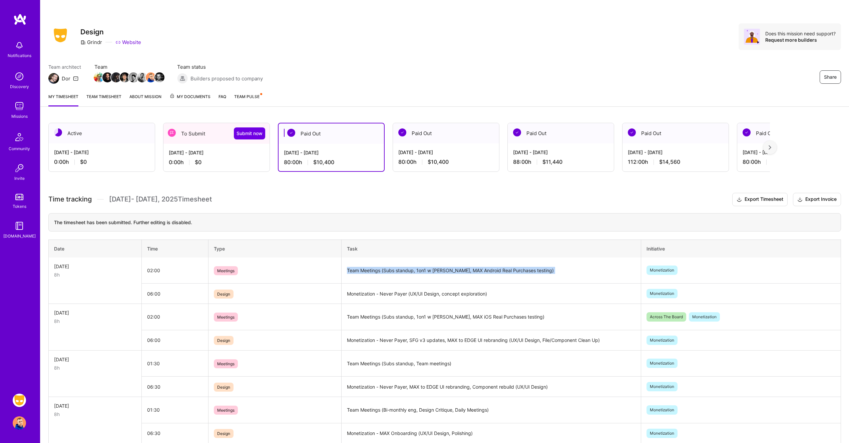 This screenshot has width=849, height=443. Describe the element at coordinates (817, 200) in the screenshot. I see `button: Export Invoice` at that location.